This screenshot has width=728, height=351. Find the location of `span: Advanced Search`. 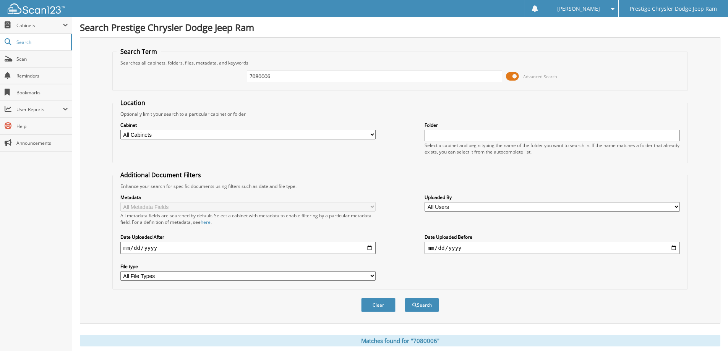

span: Advanced Search is located at coordinates (540, 76).